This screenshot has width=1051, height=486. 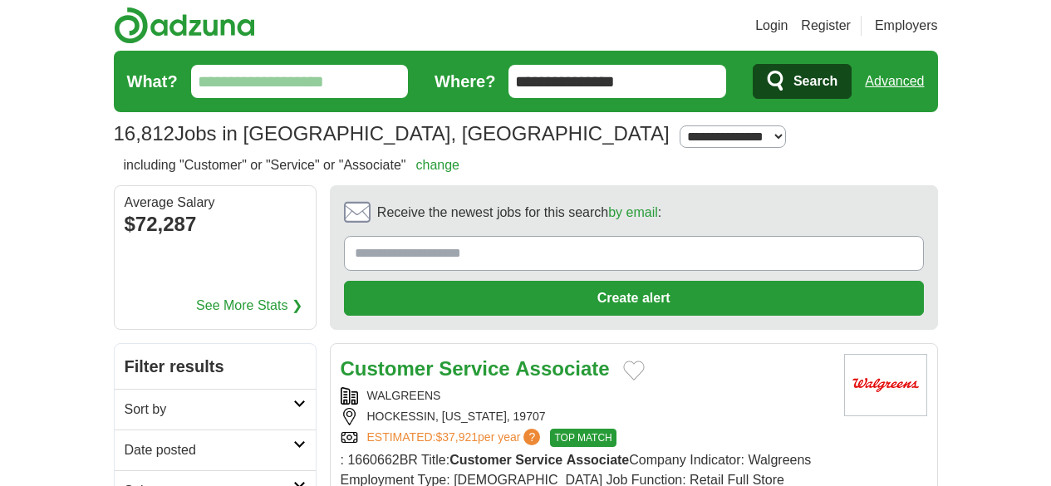 I want to click on a: Login, so click(x=771, y=26).